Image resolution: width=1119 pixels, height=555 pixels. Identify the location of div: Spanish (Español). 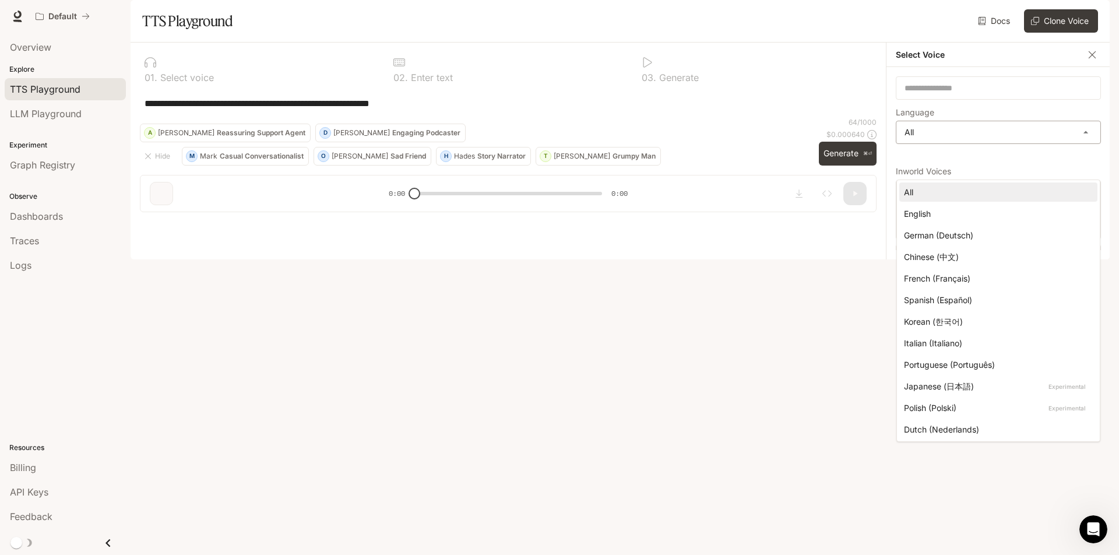
(996, 300).